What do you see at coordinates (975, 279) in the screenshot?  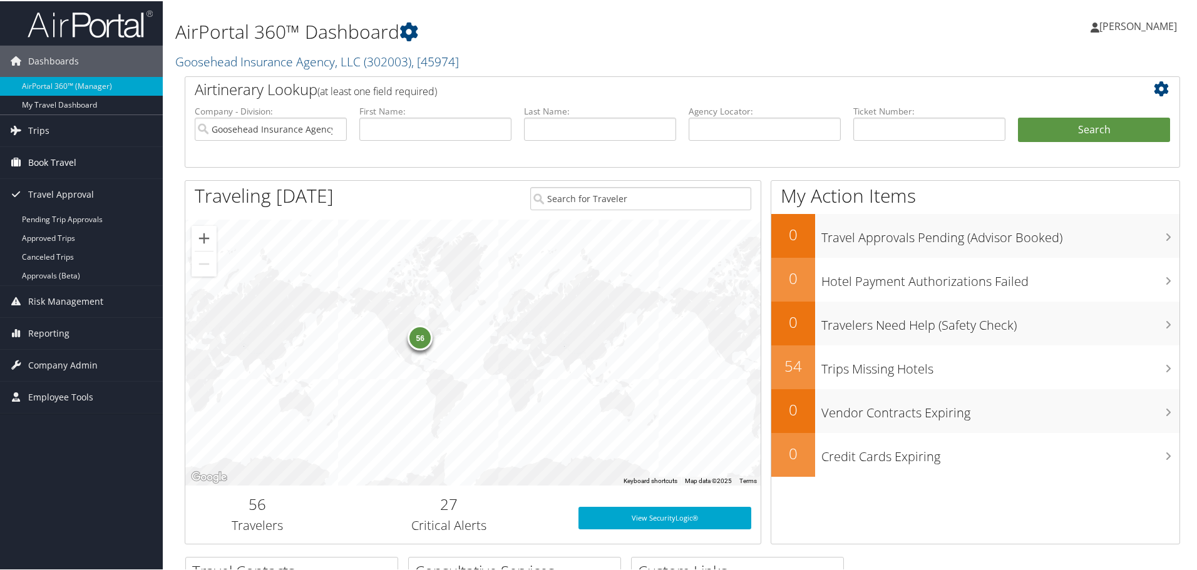 I see `a: 0Hotel Payment Authorizations Failed` at bounding box center [975, 279].